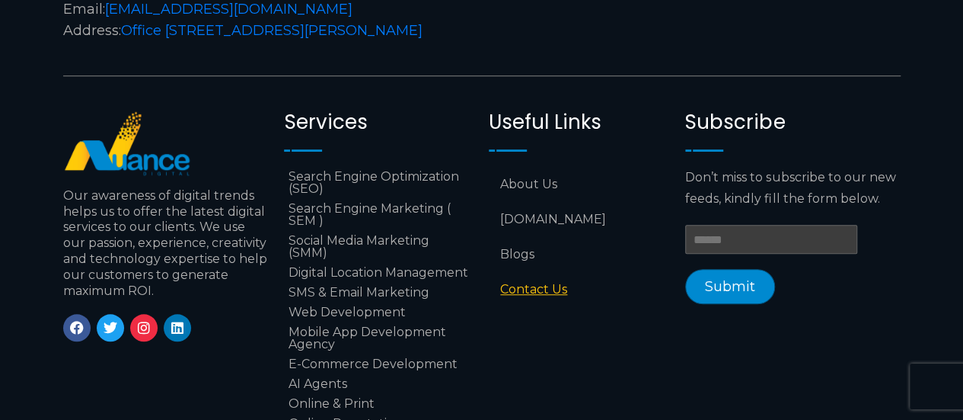 The width and height of the screenshot is (963, 420). What do you see at coordinates (166, 244) in the screenshot?
I see `p: Our awareness of digital trends helps us to offer the latest digital services to our clients. We ...` at bounding box center [166, 244].